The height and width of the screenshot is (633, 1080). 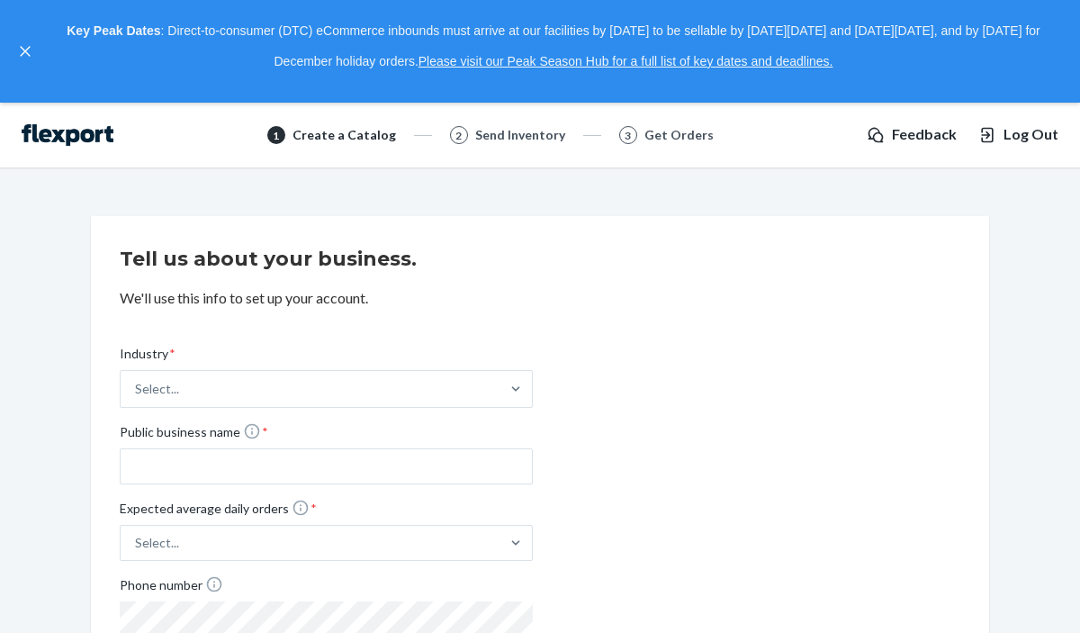 I want to click on span: Expected average daily orders, so click(x=218, y=511).